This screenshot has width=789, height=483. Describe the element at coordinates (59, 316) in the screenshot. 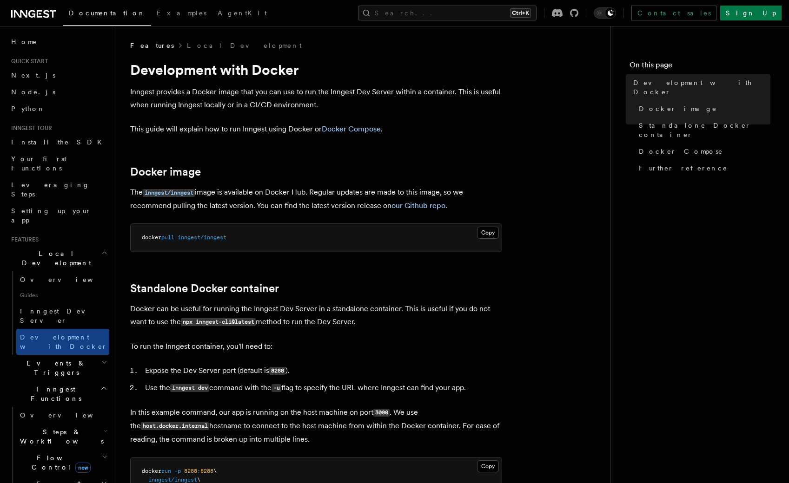

I see `span: Inngest Dev Server` at that location.